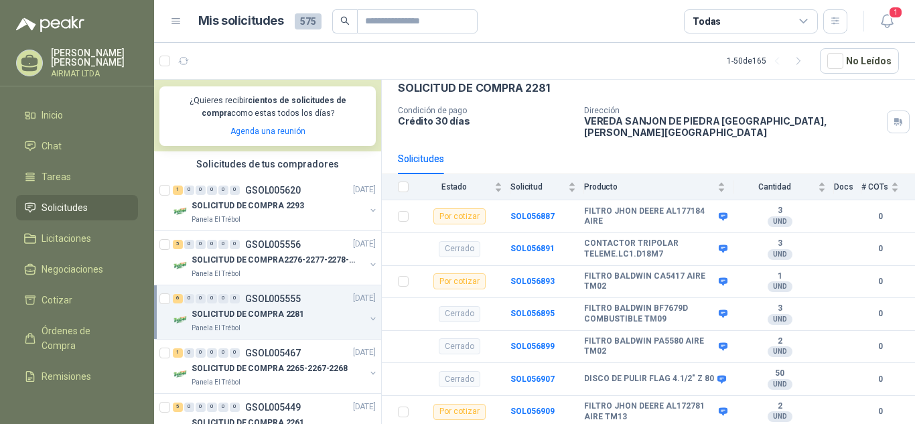 The width and height of the screenshot is (915, 424). I want to click on a: Agenda una reunión, so click(268, 131).